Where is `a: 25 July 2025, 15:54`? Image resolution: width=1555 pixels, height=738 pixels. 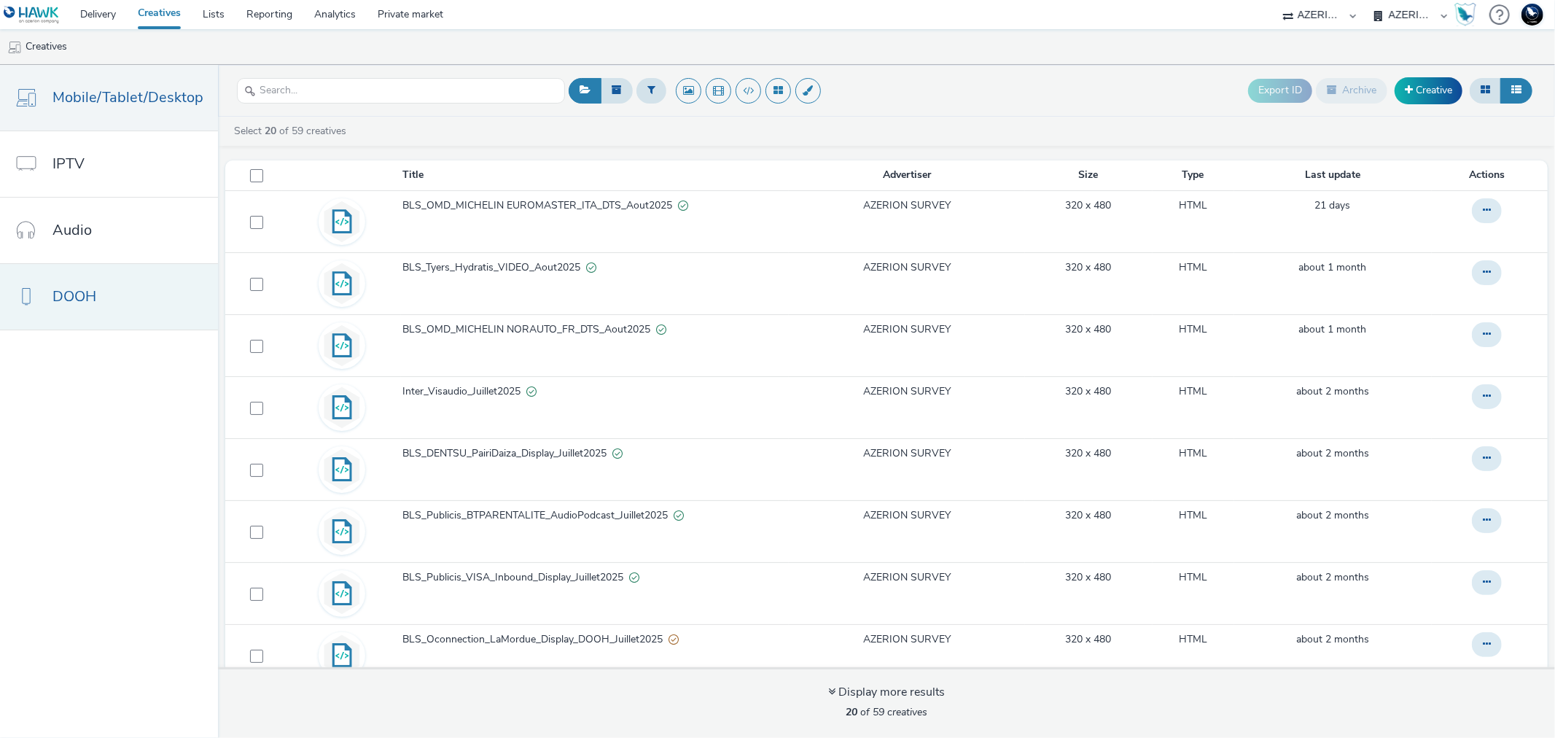 a: 25 July 2025, 15:54 is located at coordinates (1332, 515).